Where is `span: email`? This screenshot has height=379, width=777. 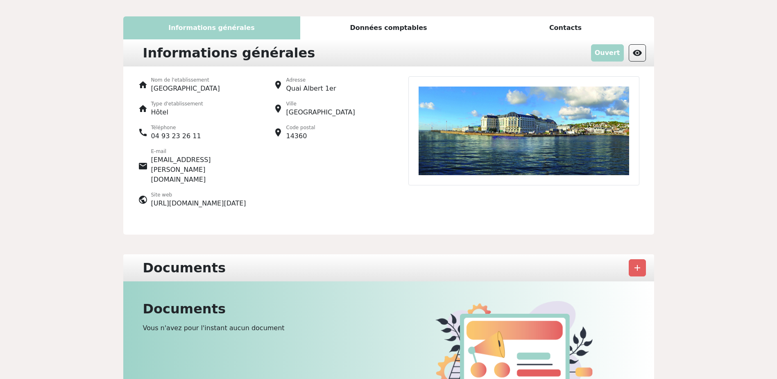 span: email is located at coordinates (143, 166).